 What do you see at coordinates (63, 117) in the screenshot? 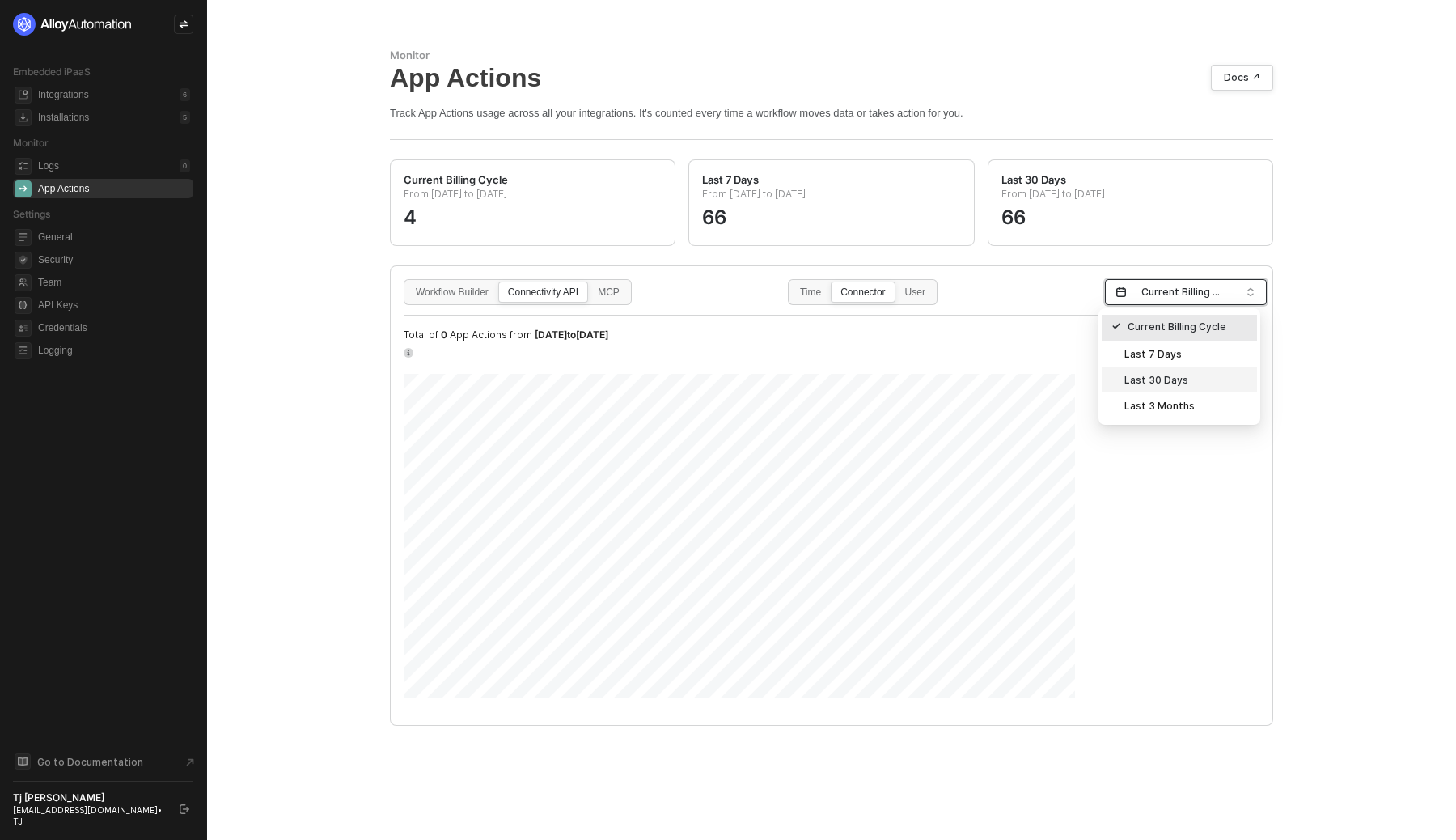
I see `div: Installations` at bounding box center [63, 117].